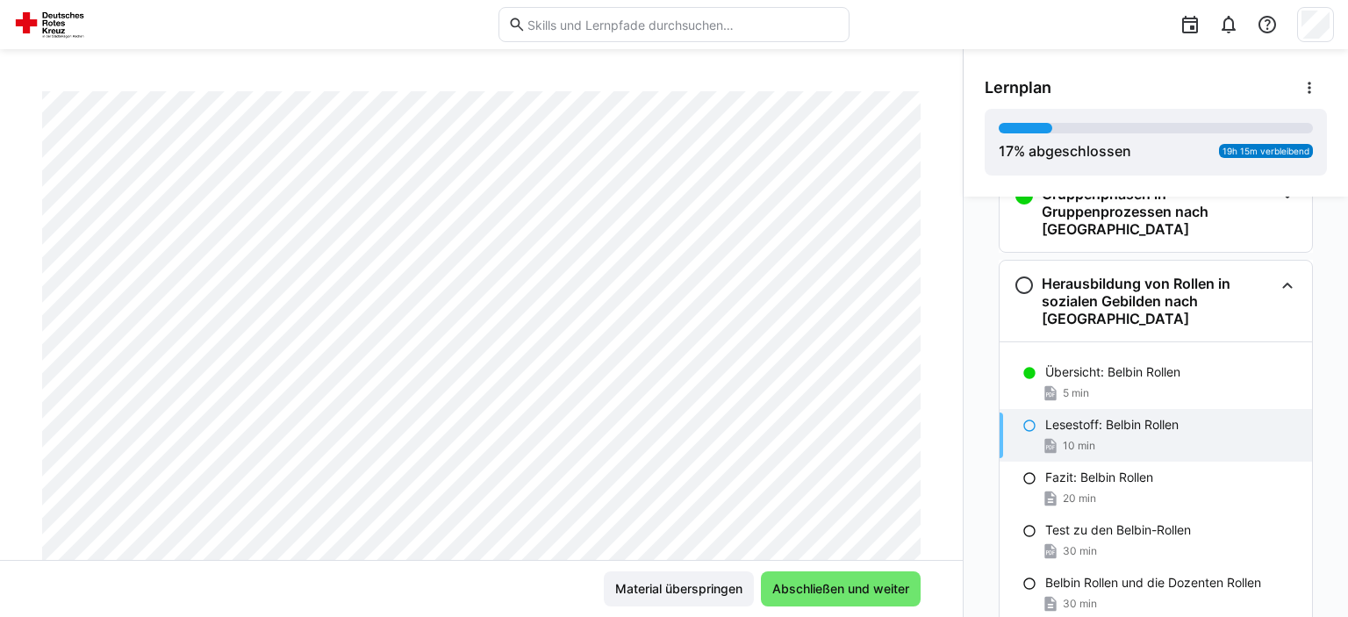 The height and width of the screenshot is (617, 1348). Describe the element at coordinates (1118, 530) in the screenshot. I see `p: Test zu den Belbin-Rollen` at that location.